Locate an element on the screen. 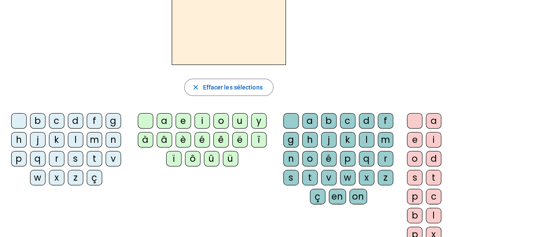 The image size is (543, 237). div: ê is located at coordinates (221, 140).